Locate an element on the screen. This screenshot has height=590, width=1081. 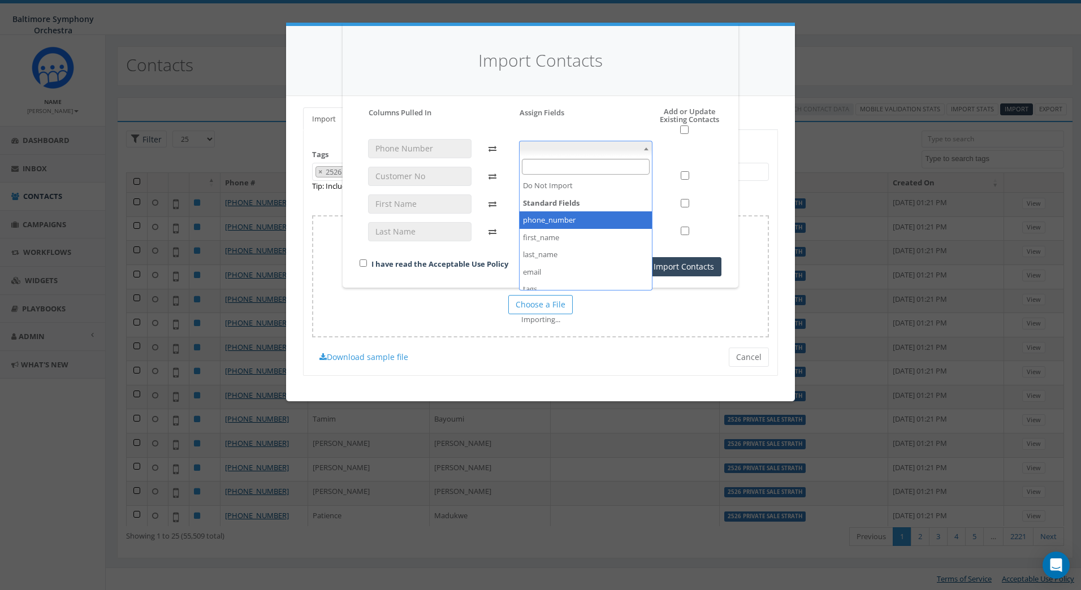
strong: Standard Fields is located at coordinates (585, 203).